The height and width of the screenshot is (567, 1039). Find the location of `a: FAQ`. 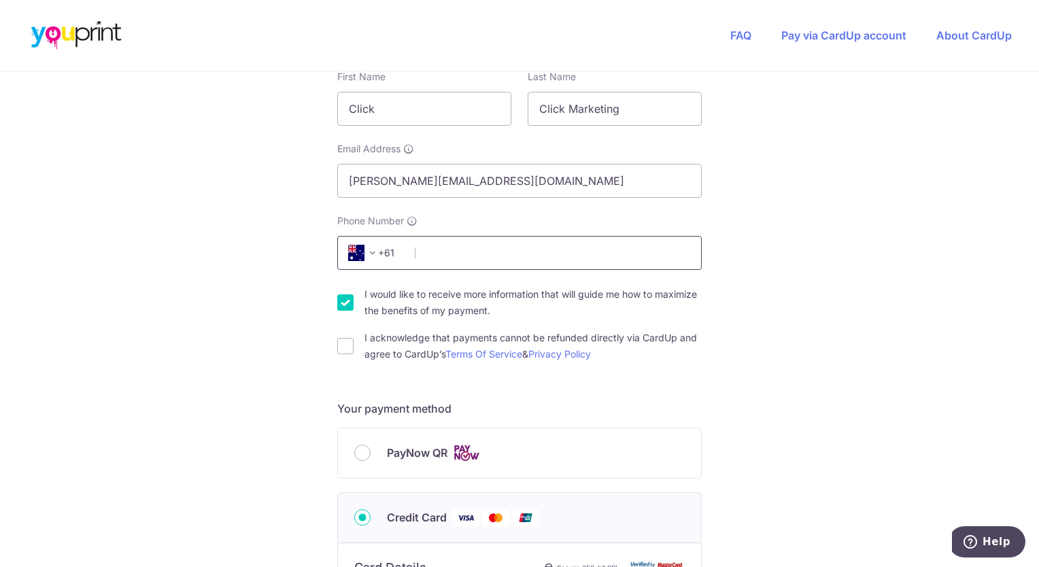

a: FAQ is located at coordinates (741, 35).